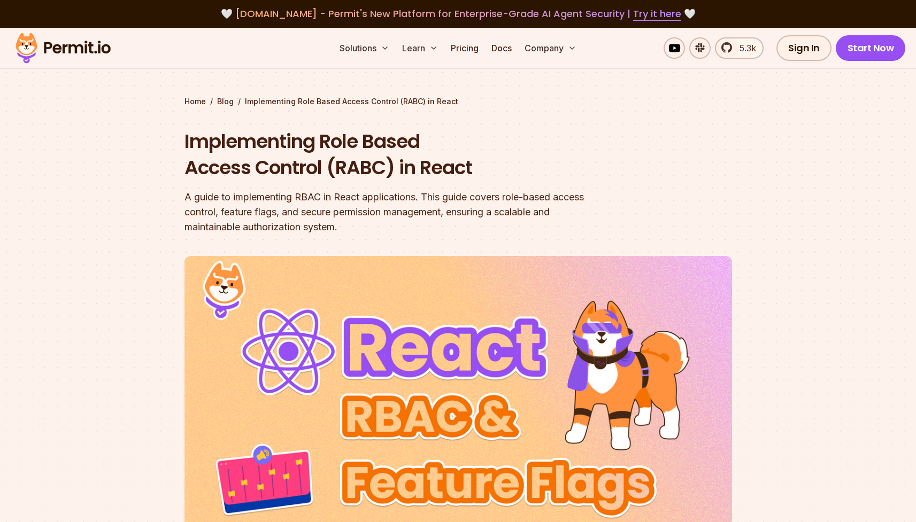 The width and height of the screenshot is (916, 522). What do you see at coordinates (870, 48) in the screenshot?
I see `a: Start Now` at bounding box center [870, 48].